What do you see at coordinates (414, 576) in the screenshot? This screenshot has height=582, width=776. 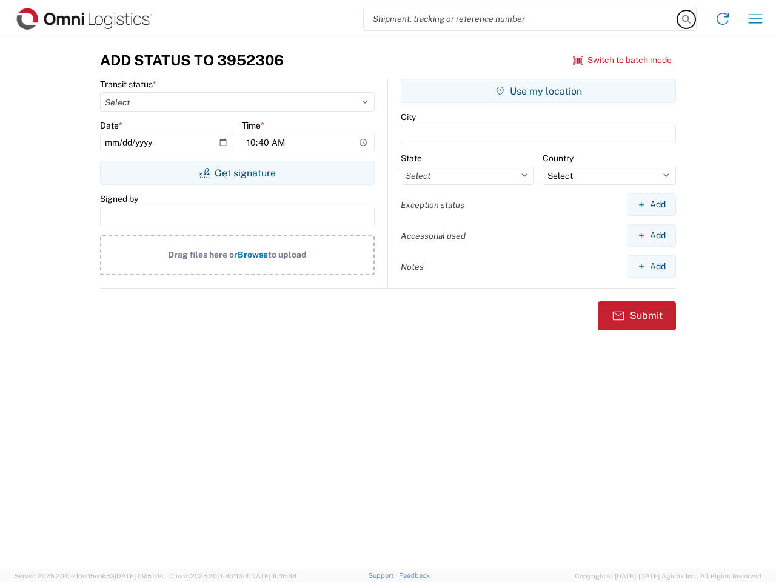 I see `a: Feedback` at bounding box center [414, 576].